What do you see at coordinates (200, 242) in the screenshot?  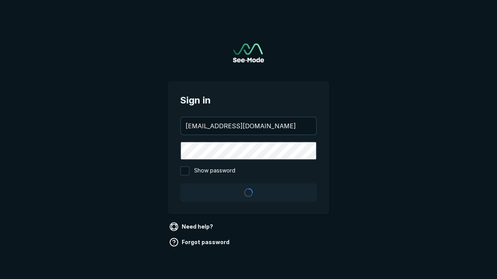 I see `a: Forgot password` at bounding box center [200, 242].